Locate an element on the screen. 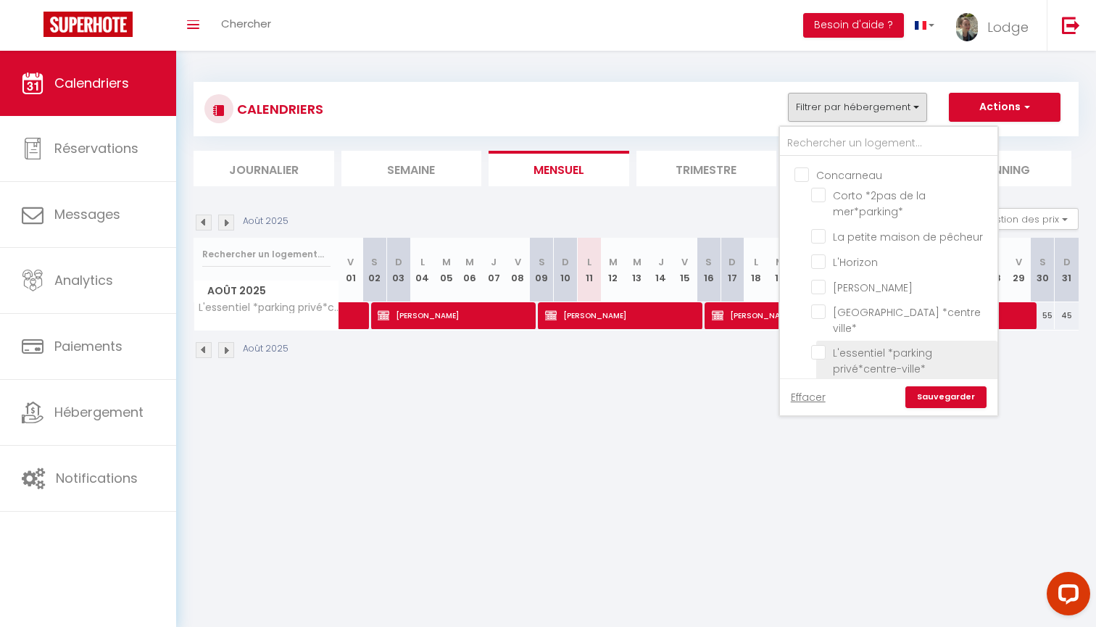  th: 06 is located at coordinates (470, 270).